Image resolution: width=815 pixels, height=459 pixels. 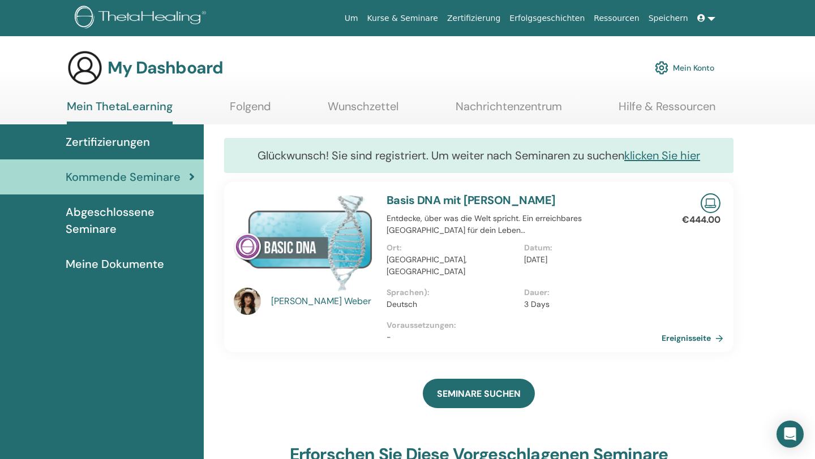 I want to click on p: Dauer :, so click(x=589, y=292).